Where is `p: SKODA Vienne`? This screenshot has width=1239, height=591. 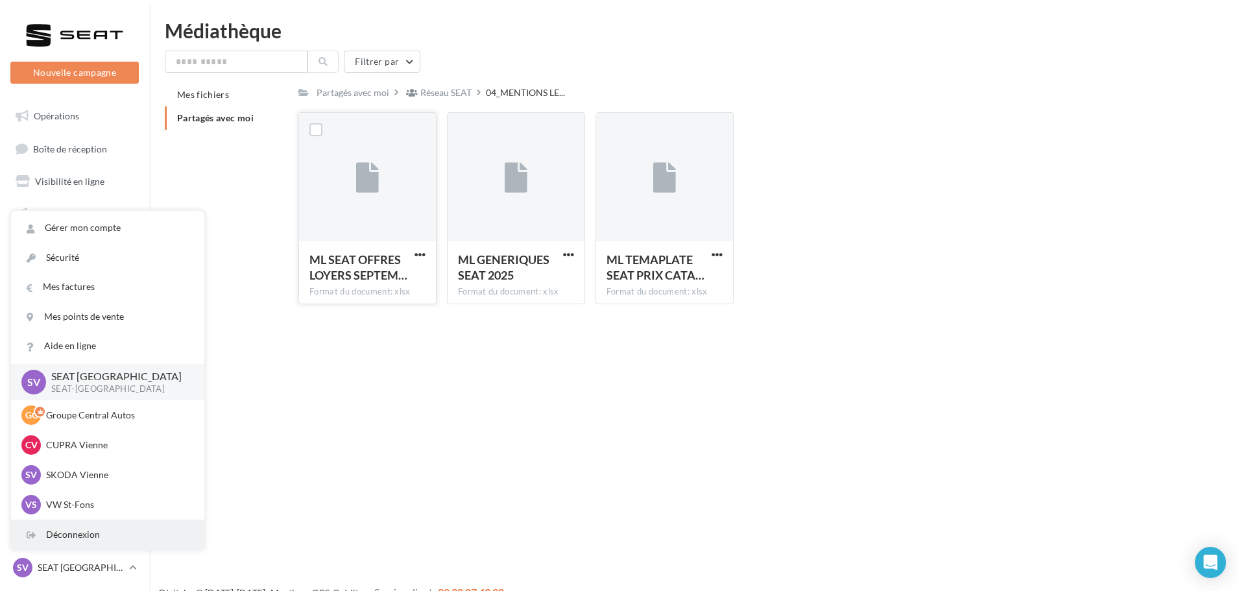
p: SKODA Vienne is located at coordinates (117, 475).